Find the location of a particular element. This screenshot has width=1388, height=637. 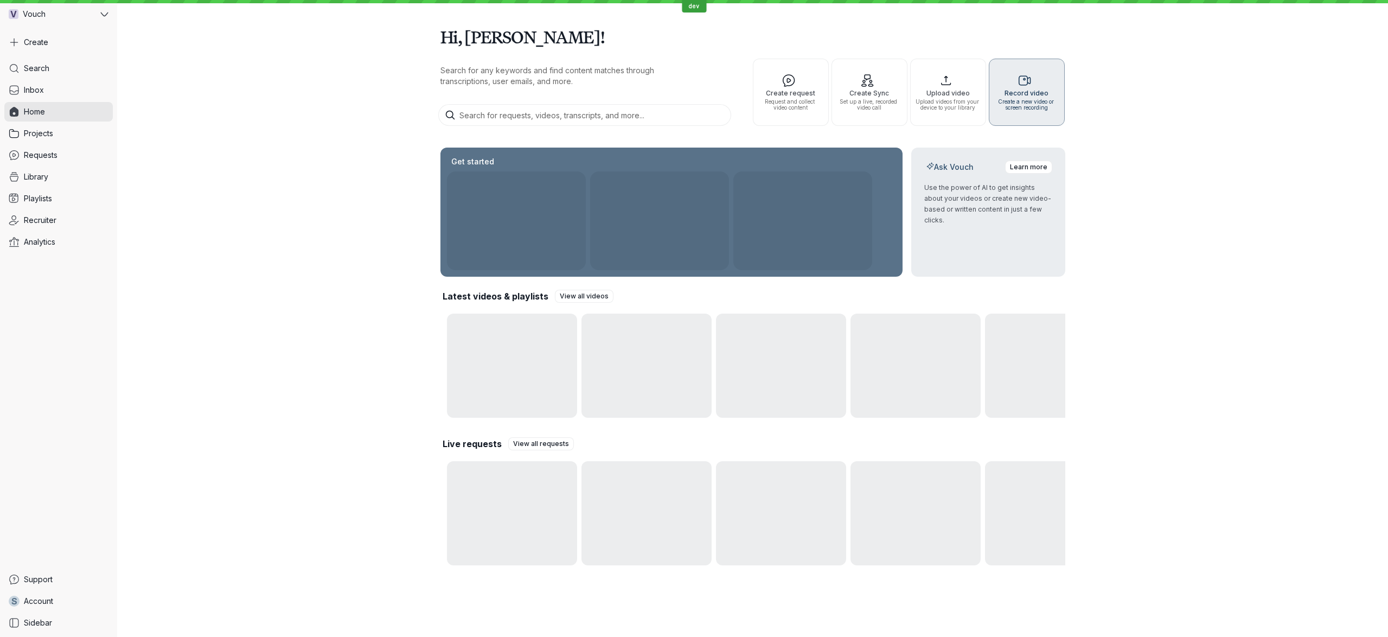

span: Upload videos from your device to your library is located at coordinates (948, 105).